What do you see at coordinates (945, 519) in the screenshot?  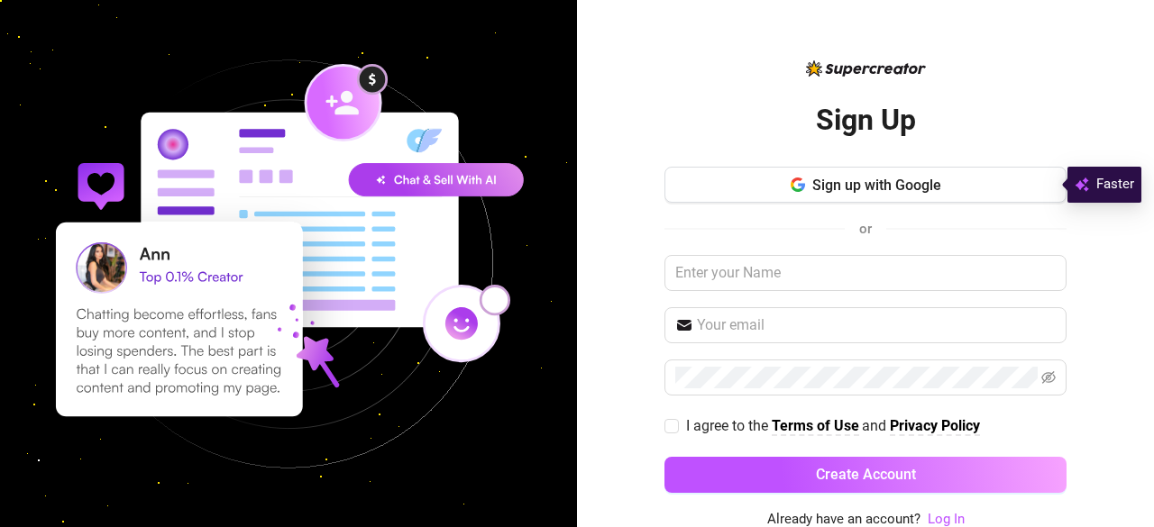 I see `a: Log In` at bounding box center [945, 519].